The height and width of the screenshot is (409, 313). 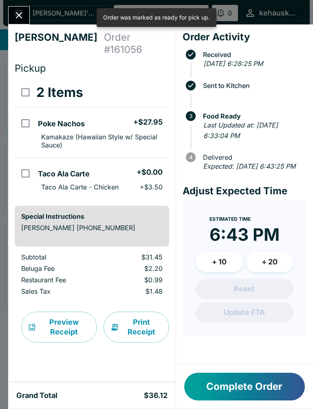 What do you see at coordinates (245, 37) in the screenshot?
I see `h4: Order Activity` at bounding box center [245, 37].